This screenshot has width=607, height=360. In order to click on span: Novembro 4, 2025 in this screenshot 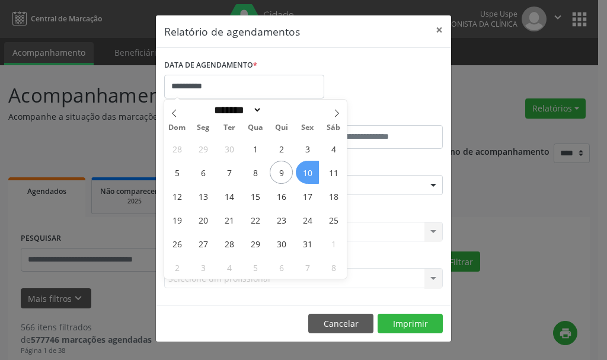, I will do `click(229, 267)`.